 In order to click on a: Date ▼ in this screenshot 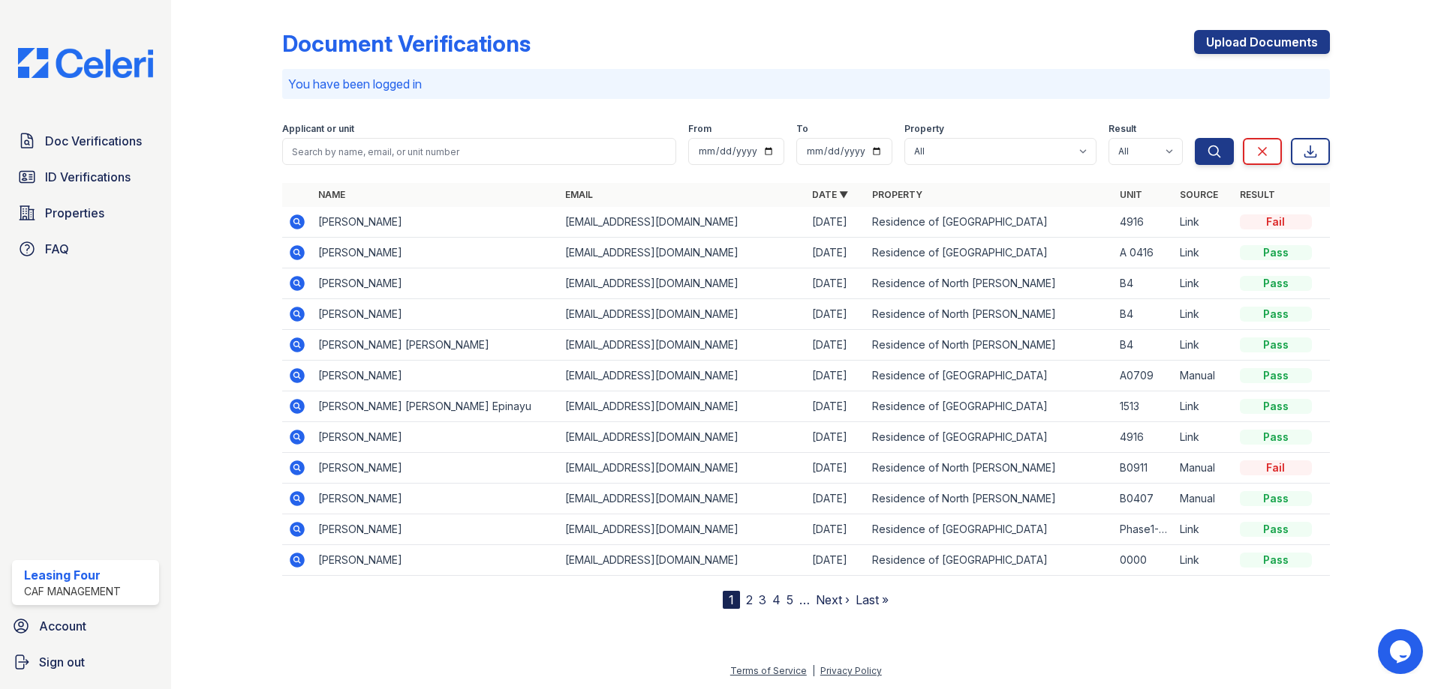, I will do `click(830, 194)`.